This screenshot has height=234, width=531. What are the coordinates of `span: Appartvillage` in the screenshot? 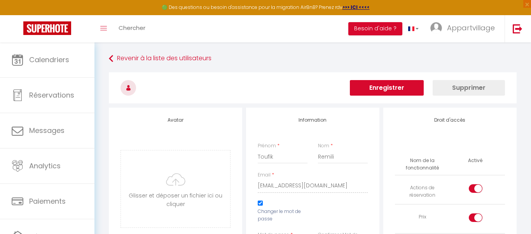 It's located at (471, 28).